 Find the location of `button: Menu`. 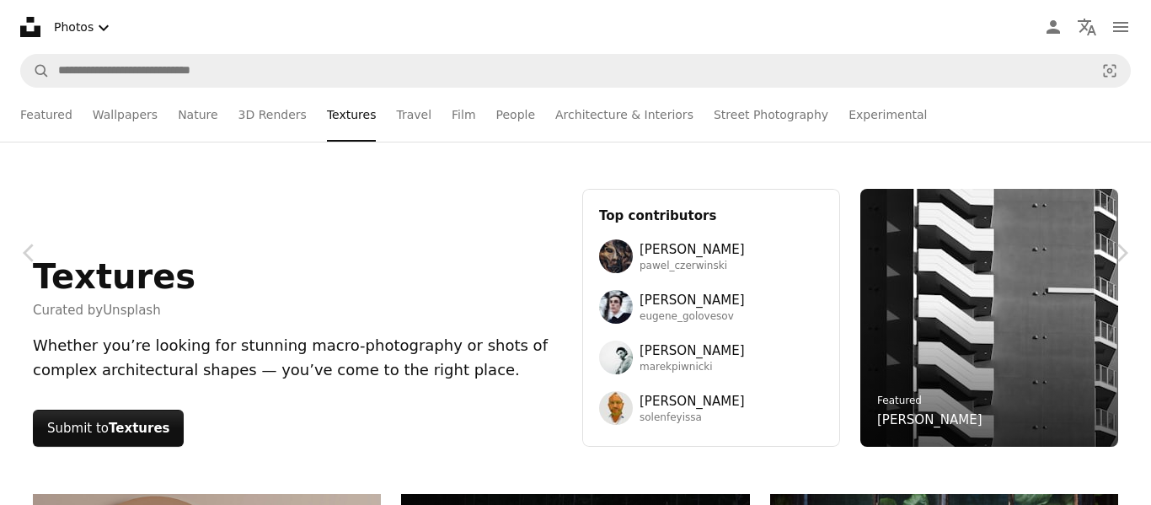

button: Menu is located at coordinates (1121, 27).